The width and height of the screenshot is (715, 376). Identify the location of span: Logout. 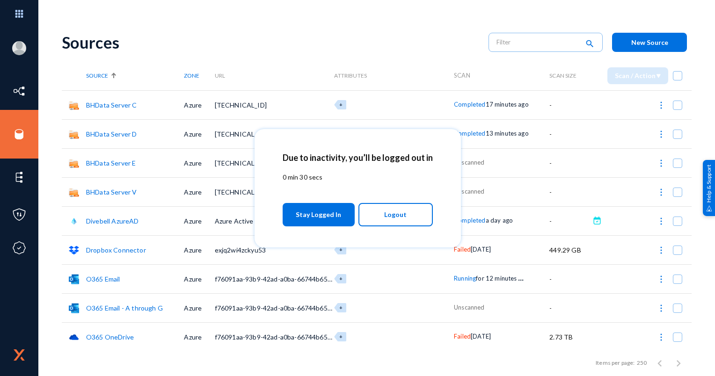
(395, 215).